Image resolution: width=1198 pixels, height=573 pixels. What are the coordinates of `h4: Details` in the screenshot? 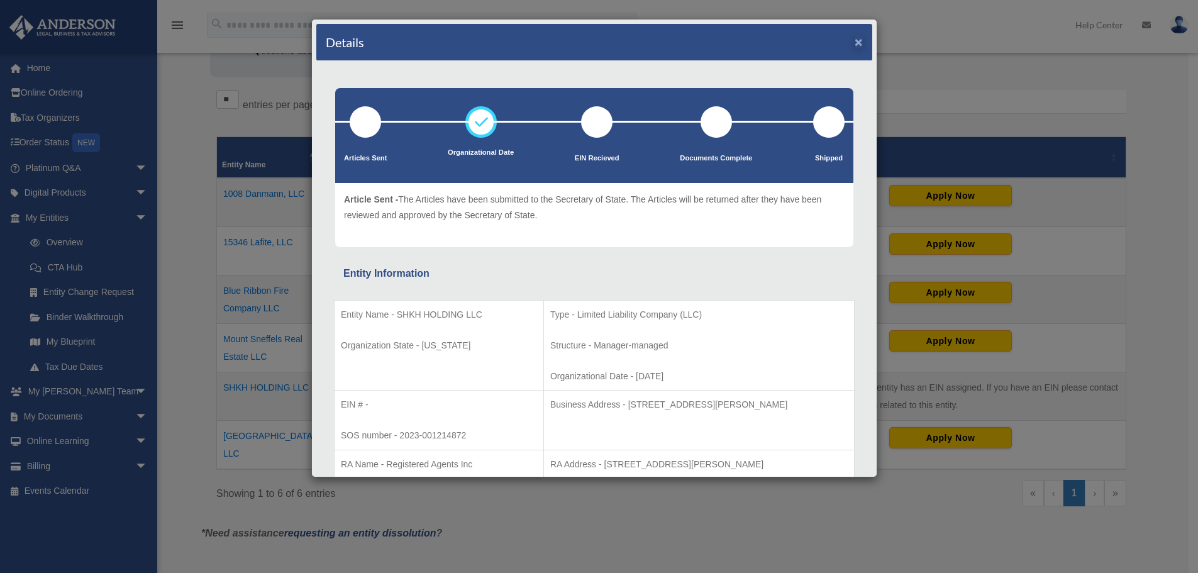 It's located at (345, 42).